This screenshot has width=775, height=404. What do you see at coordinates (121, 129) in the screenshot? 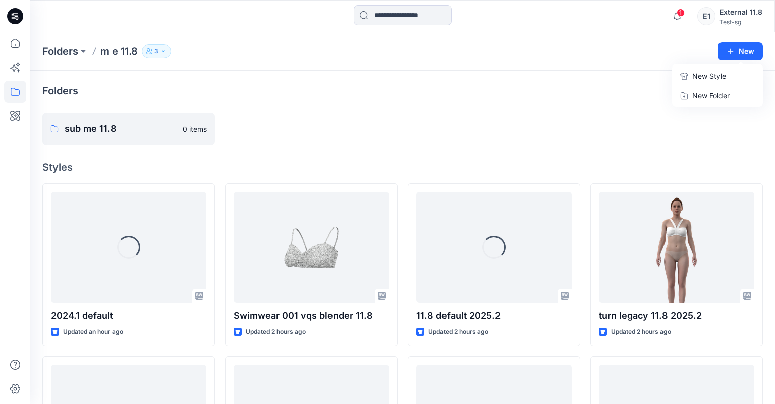
I see `p: sub me 11.8` at bounding box center [121, 129].